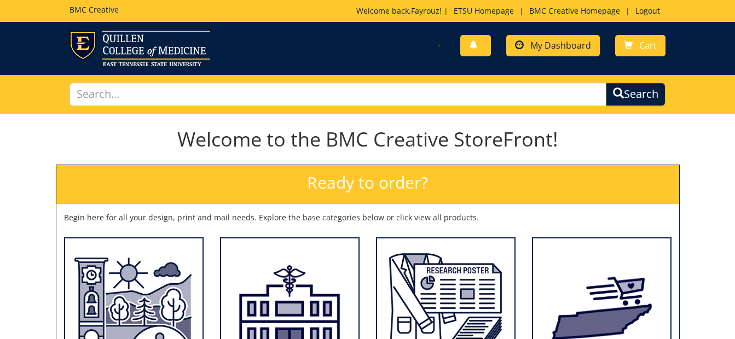 This screenshot has width=735, height=339. I want to click on h5: BMC Creative, so click(94, 9).